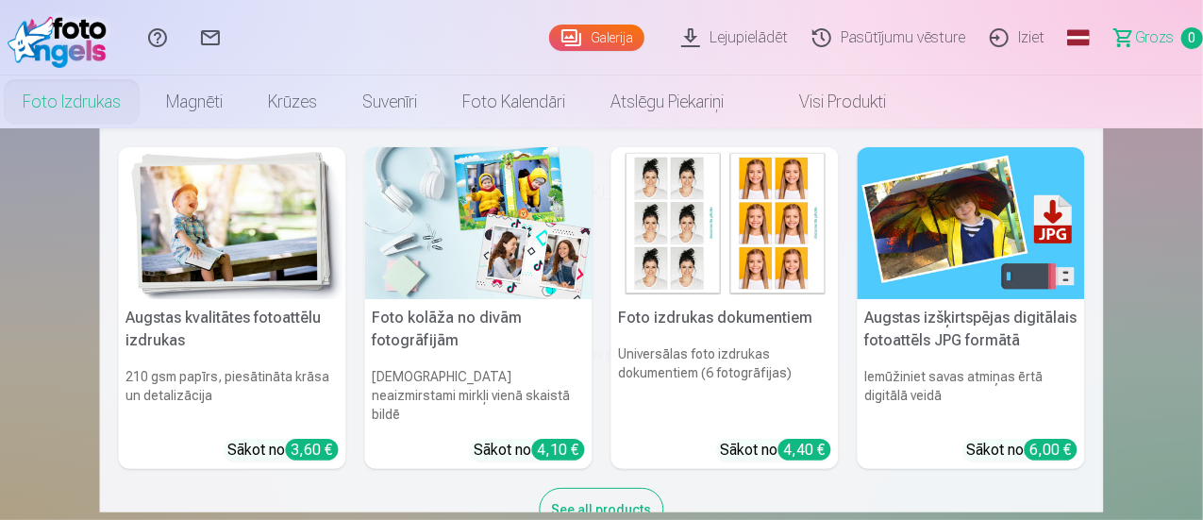 This screenshot has width=1203, height=520. What do you see at coordinates (513, 102) in the screenshot?
I see `a: Foto kalendāri` at bounding box center [513, 102].